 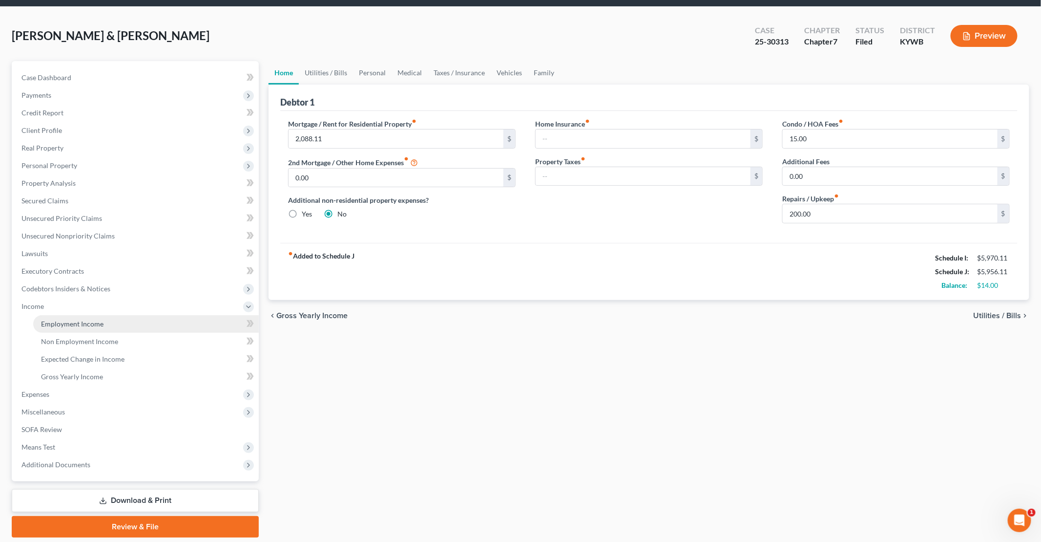 What do you see at coordinates (870, 42) in the screenshot?
I see `div: Filed` at bounding box center [870, 42].